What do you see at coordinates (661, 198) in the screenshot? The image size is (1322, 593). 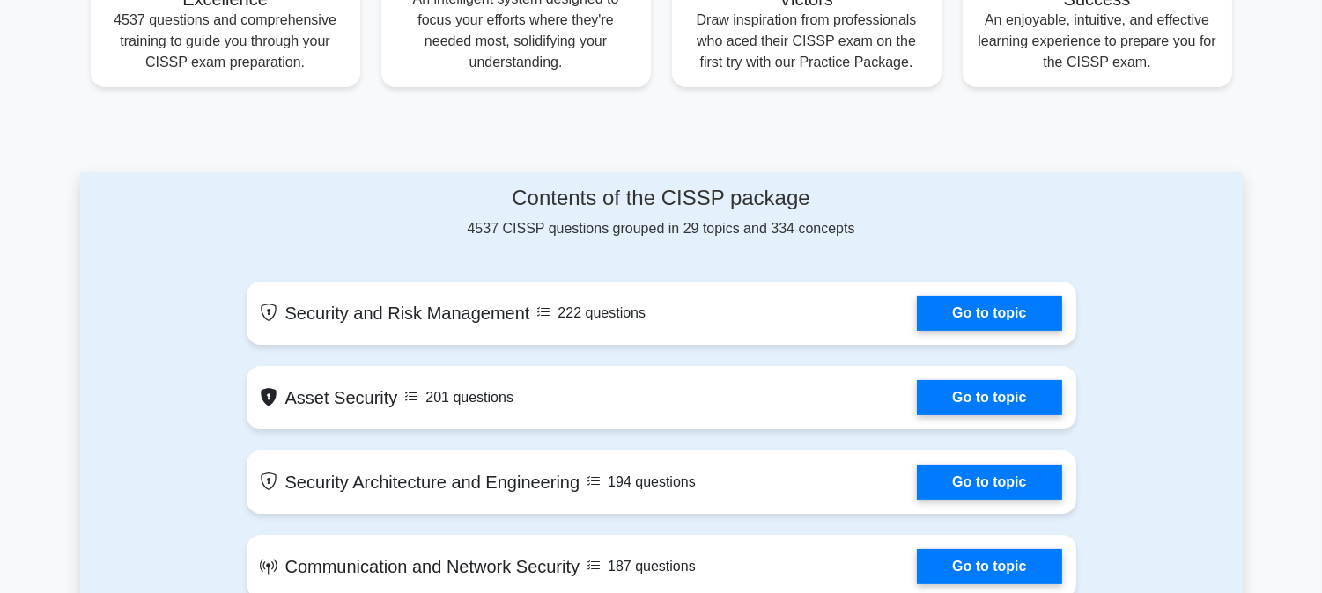 I see `h4: Contents of the CISSP package` at bounding box center [661, 198].